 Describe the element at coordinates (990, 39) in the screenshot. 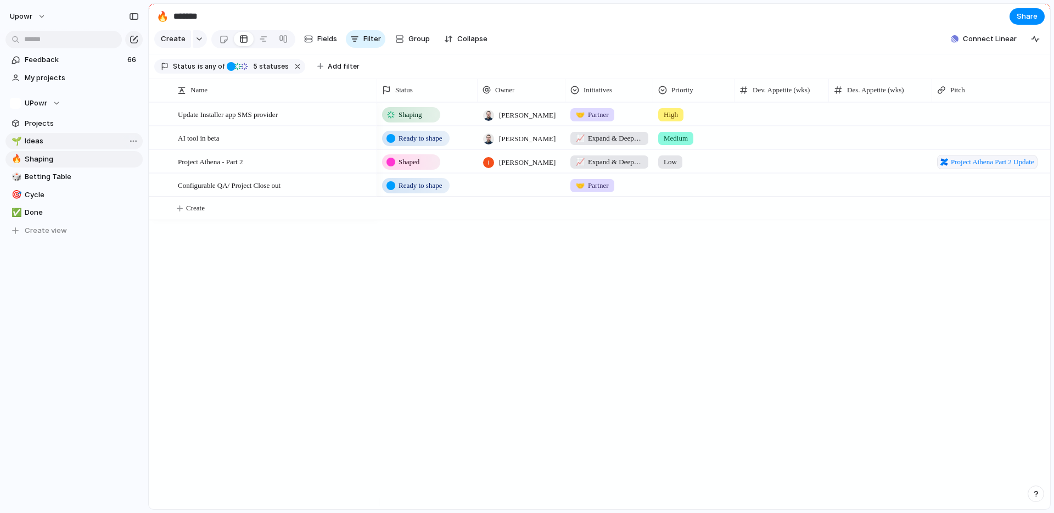

I see `span: Connect Linear` at that location.